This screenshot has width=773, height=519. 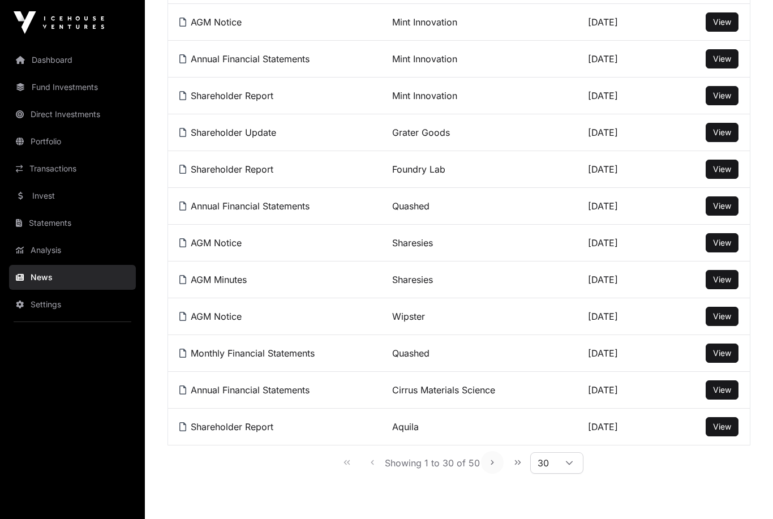 I want to click on a: Shareholder Update, so click(x=228, y=132).